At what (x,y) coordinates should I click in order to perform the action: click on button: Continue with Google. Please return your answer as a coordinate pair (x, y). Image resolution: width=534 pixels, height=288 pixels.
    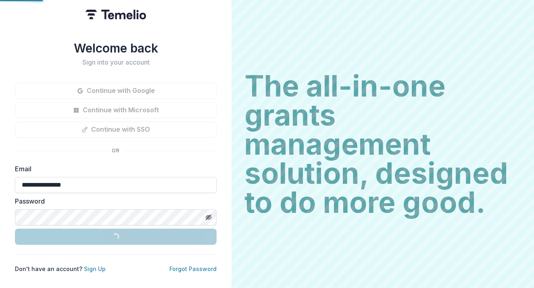
    Looking at the image, I should click on (116, 91).